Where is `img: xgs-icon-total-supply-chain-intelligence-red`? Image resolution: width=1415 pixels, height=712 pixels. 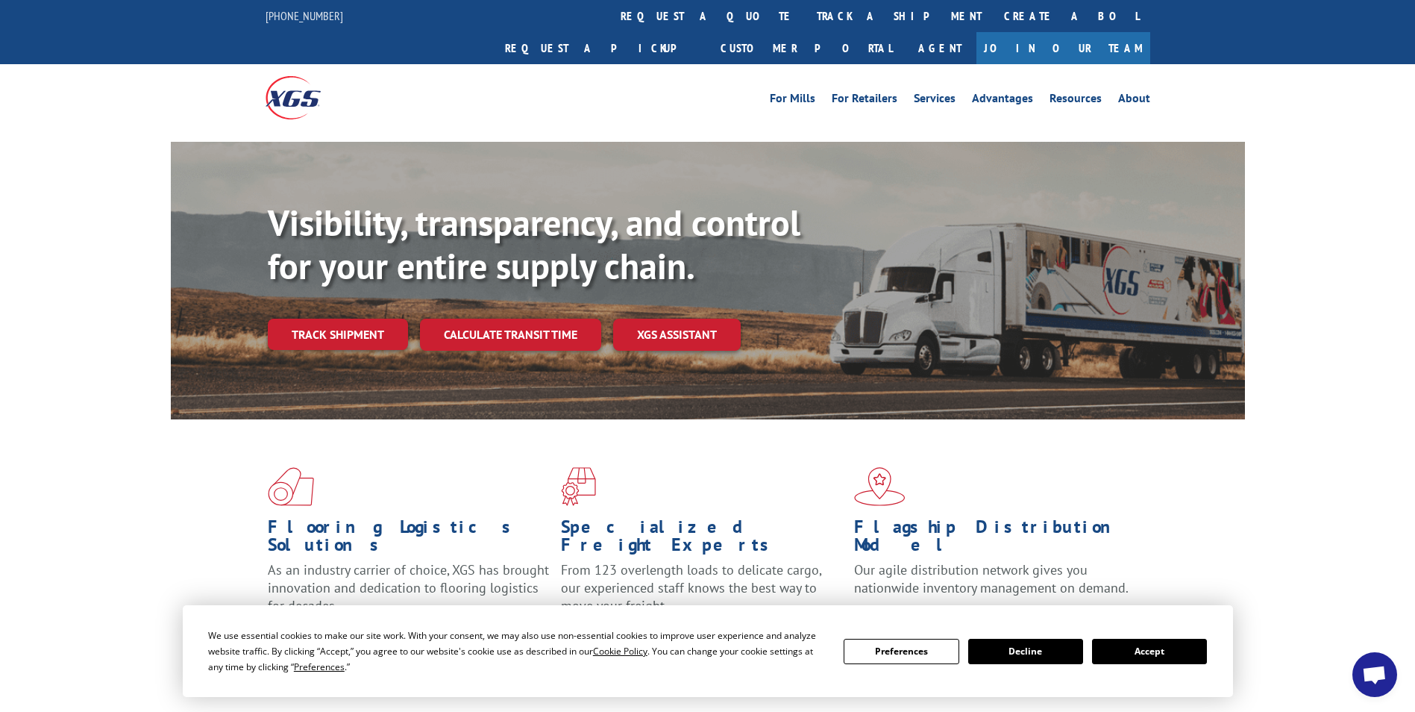
img: xgs-icon-total-supply-chain-intelligence-red is located at coordinates (291, 486).